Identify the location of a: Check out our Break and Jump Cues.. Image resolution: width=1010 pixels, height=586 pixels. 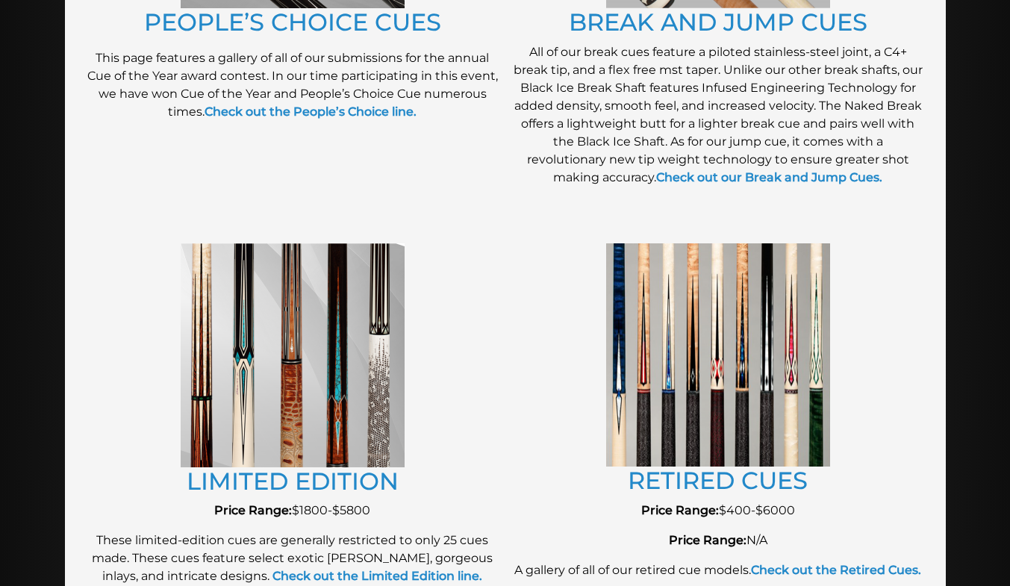
(769, 177).